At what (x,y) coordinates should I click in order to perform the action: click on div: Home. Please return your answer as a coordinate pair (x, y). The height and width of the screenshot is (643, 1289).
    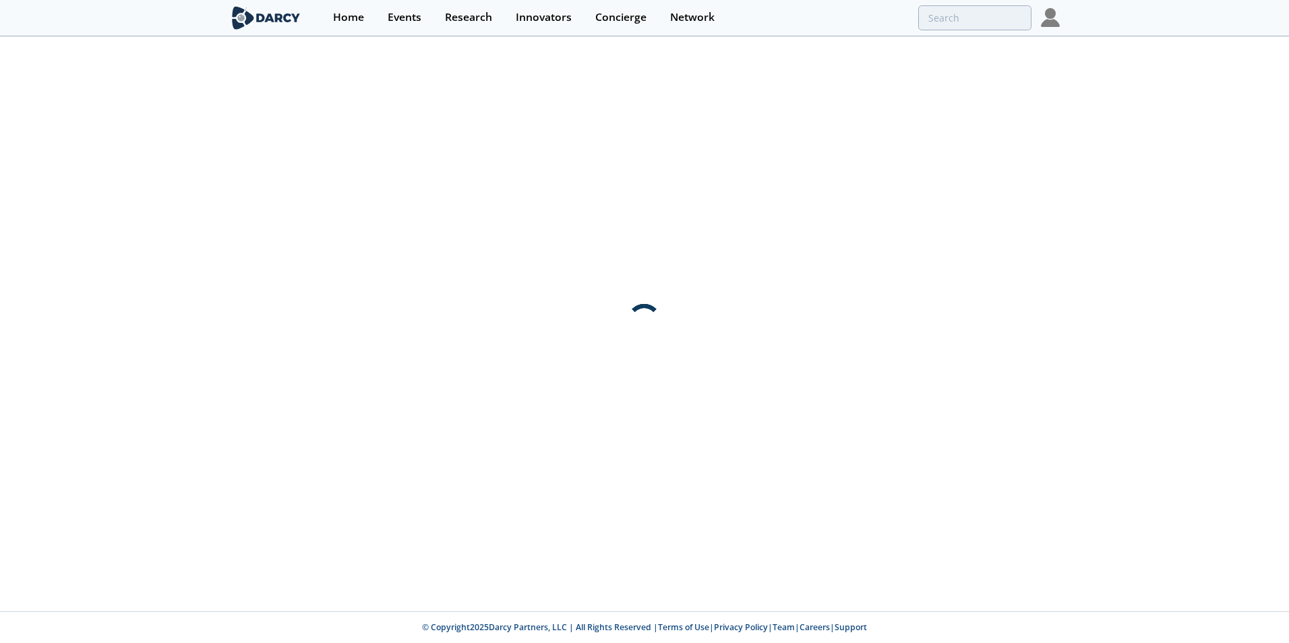
    Looking at the image, I should click on (348, 18).